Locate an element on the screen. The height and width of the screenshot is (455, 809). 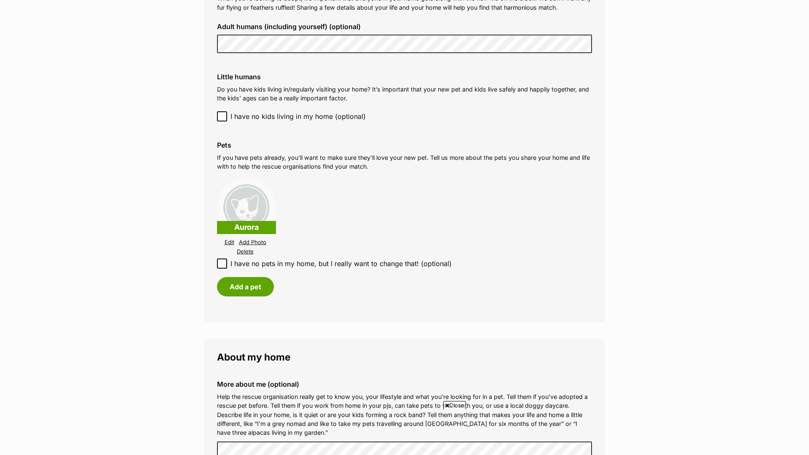
span: I have no kids living in my home (optional) is located at coordinates (298, 116).